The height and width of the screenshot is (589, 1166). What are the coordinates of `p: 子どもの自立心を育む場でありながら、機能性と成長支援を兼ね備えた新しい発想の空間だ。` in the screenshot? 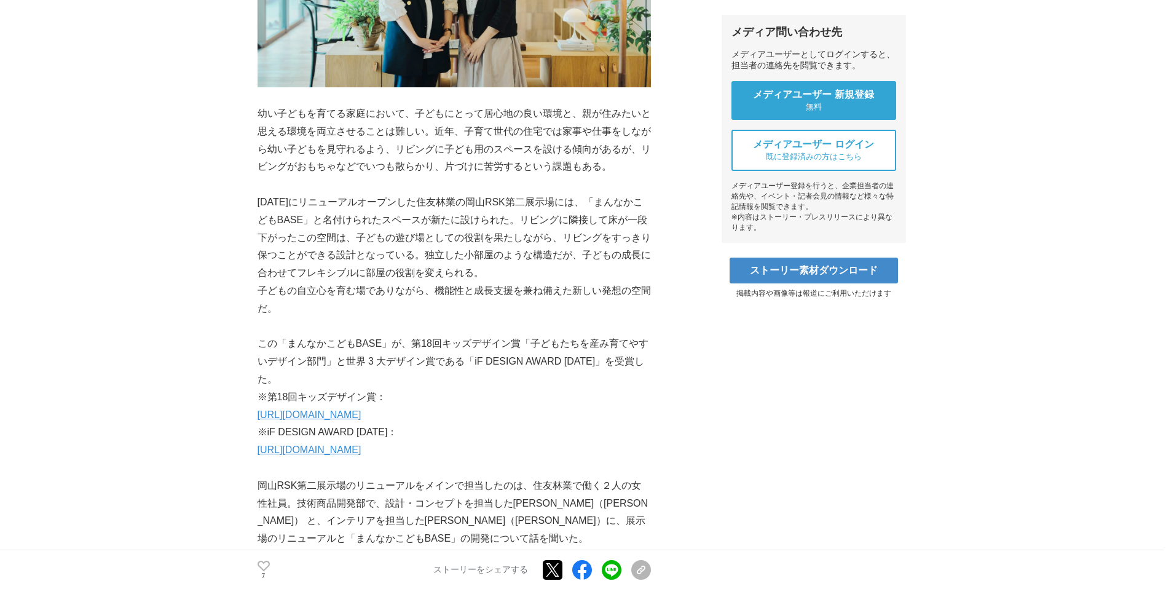 It's located at (454, 300).